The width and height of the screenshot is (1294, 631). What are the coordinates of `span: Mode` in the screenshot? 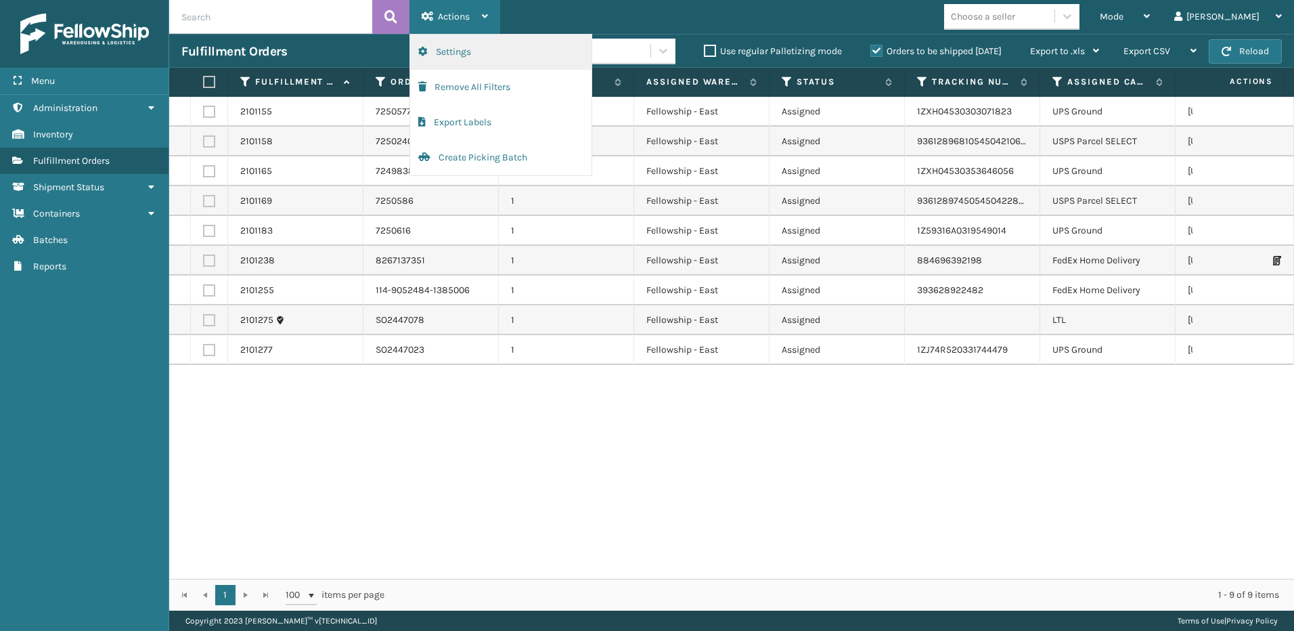 It's located at (1112, 16).